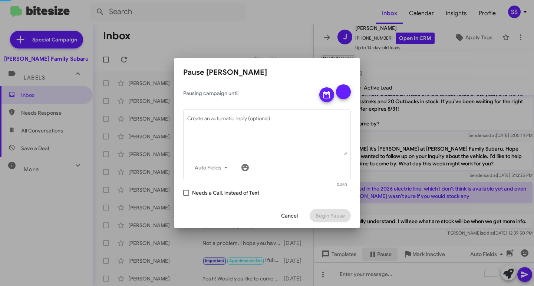 The height and width of the screenshot is (286, 534). What do you see at coordinates (212, 168) in the screenshot?
I see `span: Auto Fields` at bounding box center [212, 168].